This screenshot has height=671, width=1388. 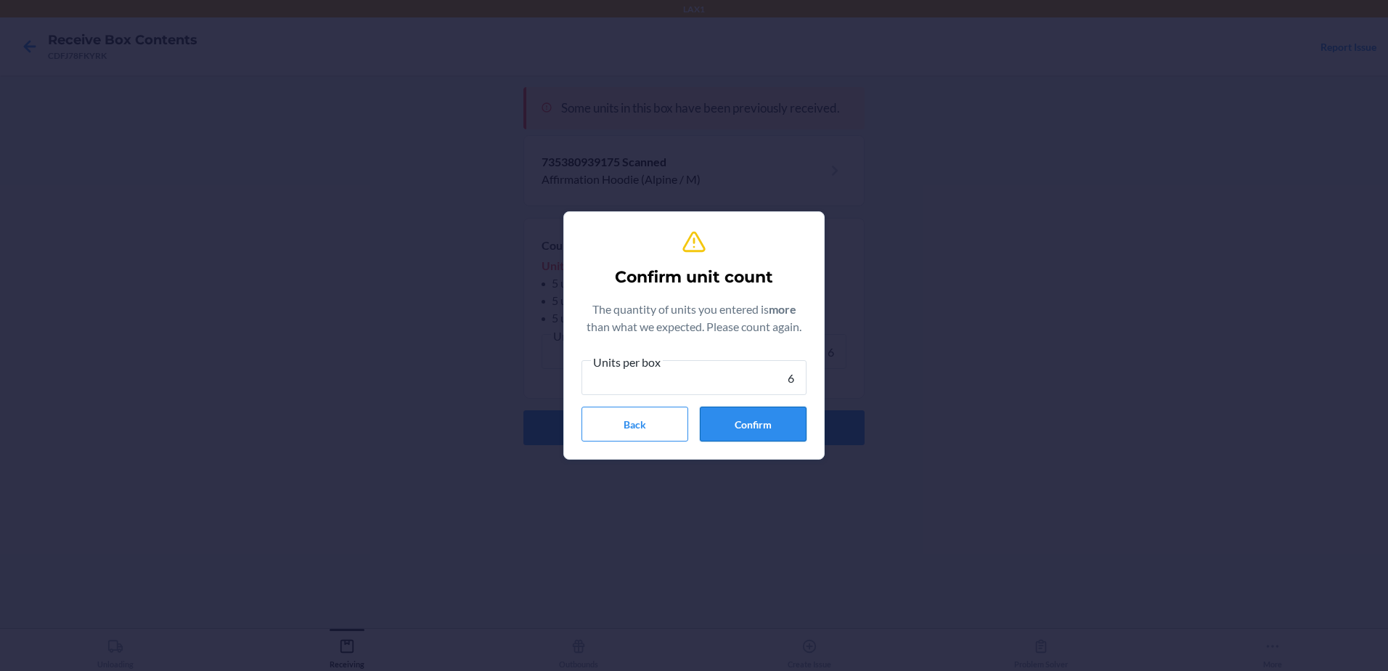 What do you see at coordinates (634, 424) in the screenshot?
I see `button: Back` at bounding box center [634, 424].